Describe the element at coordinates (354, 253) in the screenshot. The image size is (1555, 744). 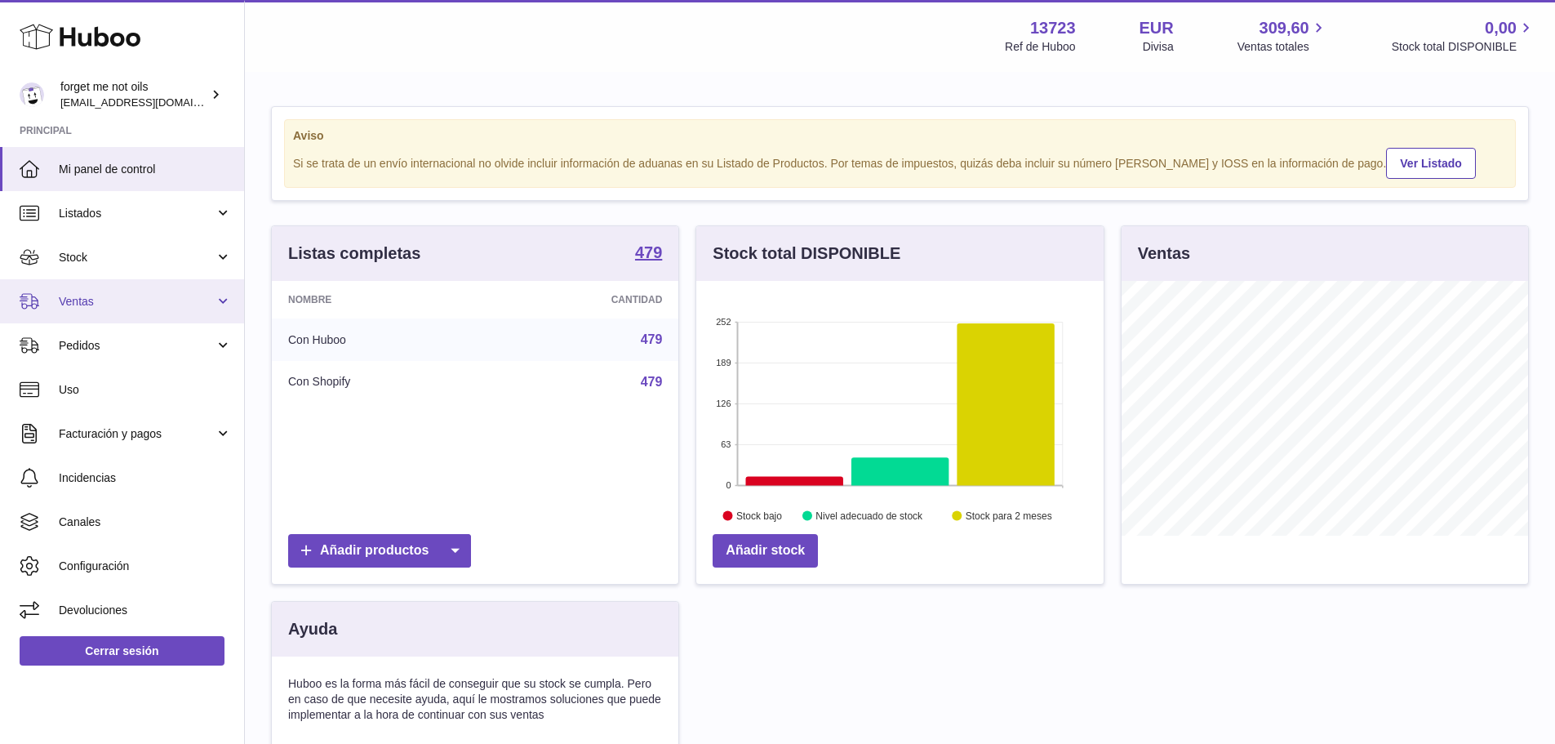
I see `h3: Listas completas` at that location.